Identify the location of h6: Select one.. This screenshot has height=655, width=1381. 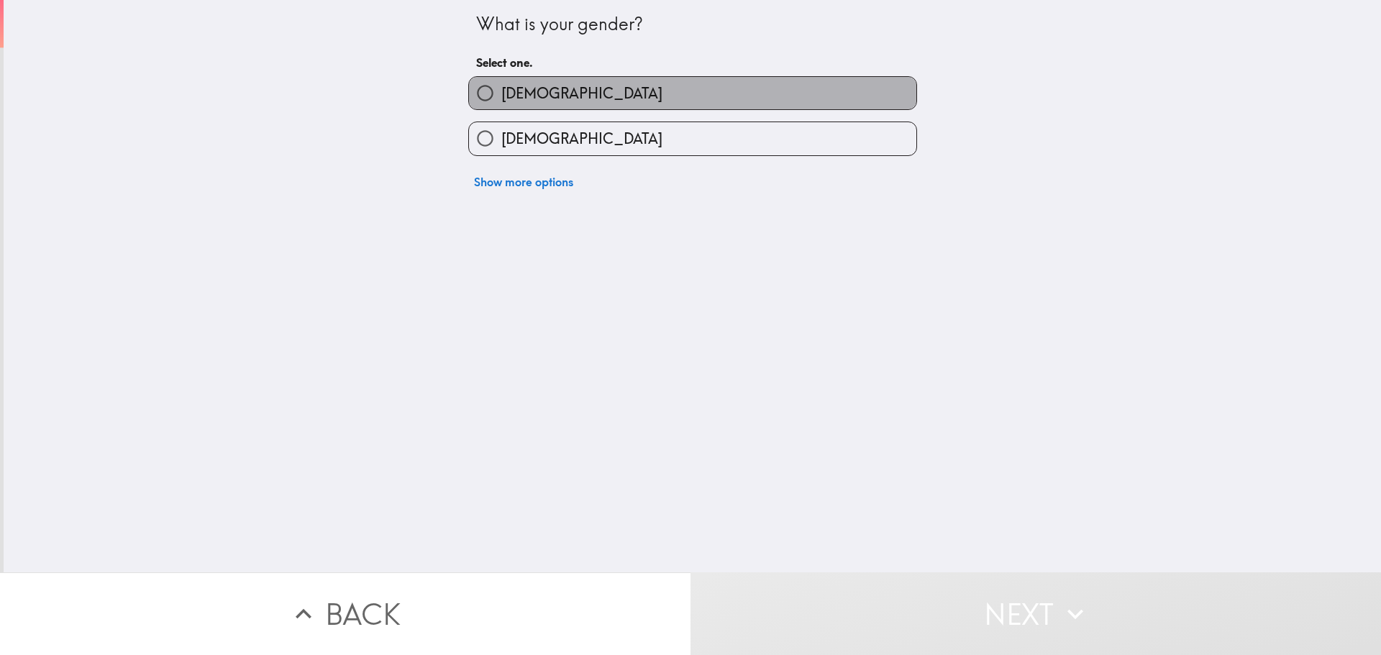
(692, 63).